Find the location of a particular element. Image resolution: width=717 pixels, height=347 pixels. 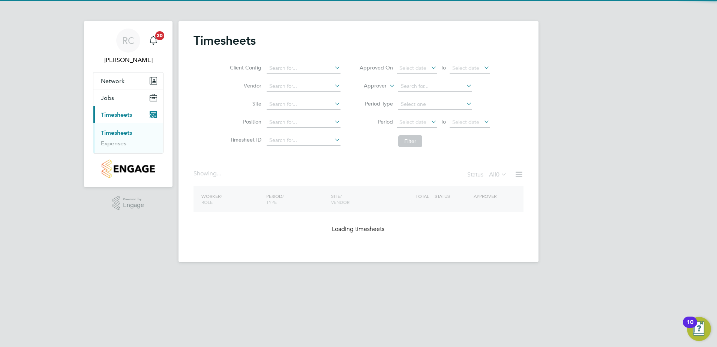

div: 10 is located at coordinates (690, 327).